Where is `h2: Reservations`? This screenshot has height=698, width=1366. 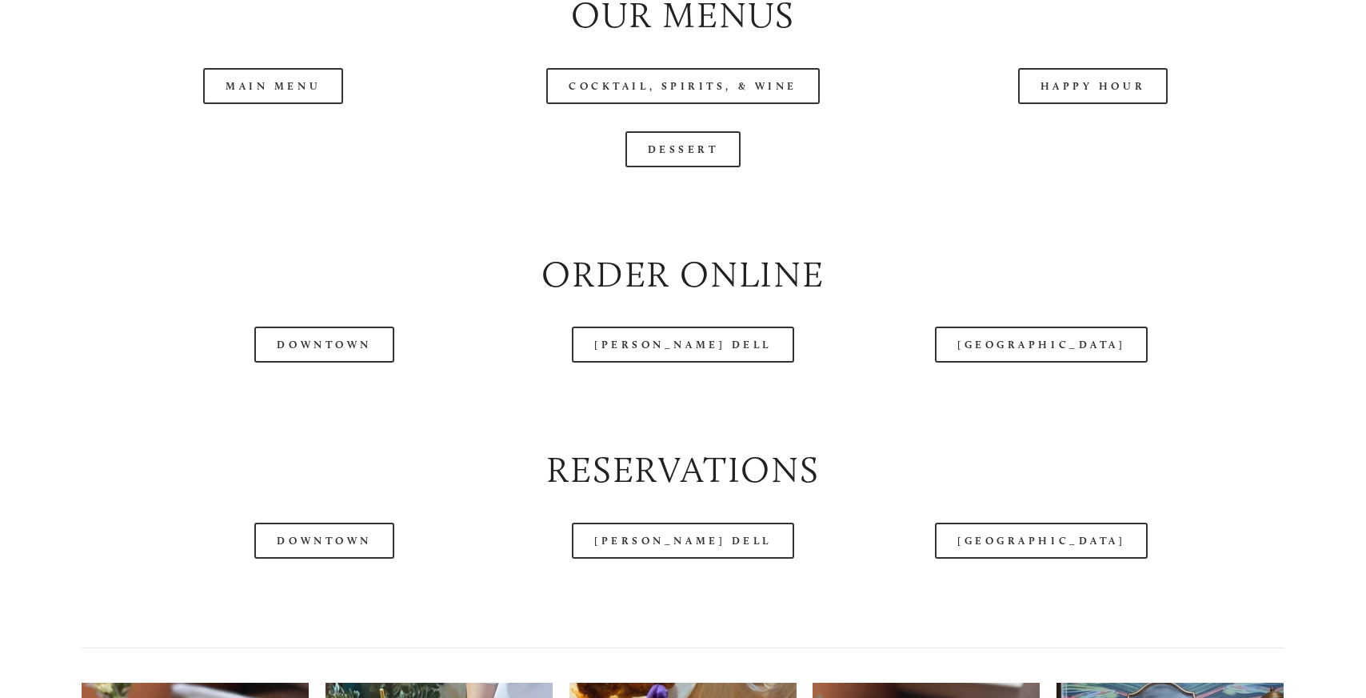 h2: Reservations is located at coordinates (682, 470).